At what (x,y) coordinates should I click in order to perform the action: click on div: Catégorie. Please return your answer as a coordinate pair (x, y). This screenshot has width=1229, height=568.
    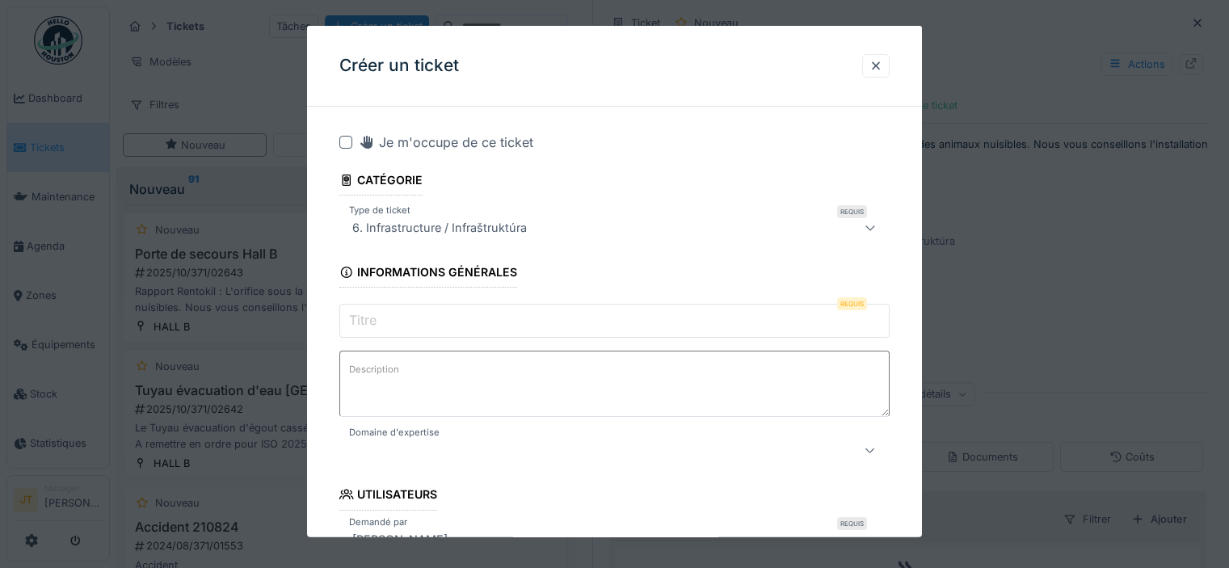
    Looking at the image, I should click on (380, 182).